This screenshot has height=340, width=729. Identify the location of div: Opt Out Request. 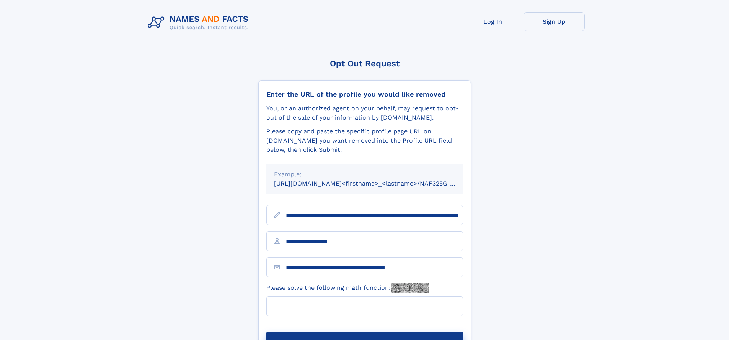
(365, 63).